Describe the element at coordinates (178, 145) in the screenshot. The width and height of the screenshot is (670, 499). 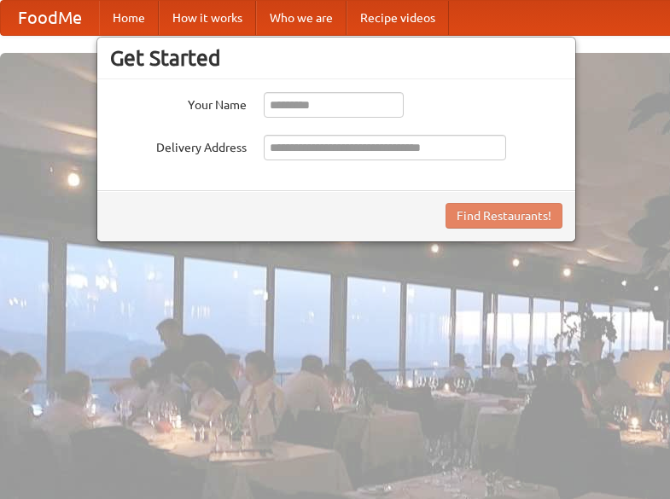
I see `label: Delivery Address` at that location.